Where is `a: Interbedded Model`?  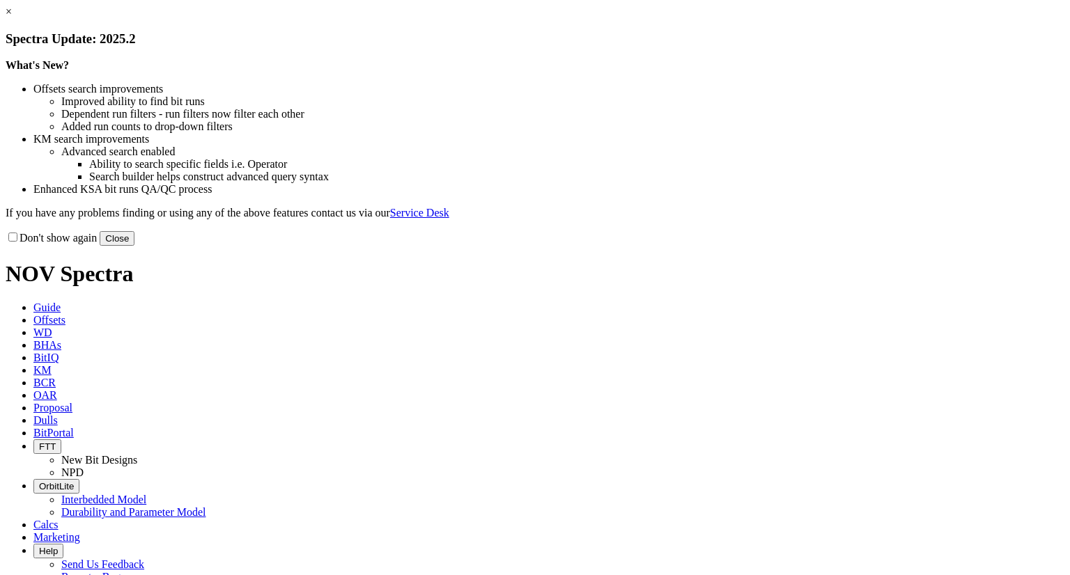 a: Interbedded Model is located at coordinates (104, 499).